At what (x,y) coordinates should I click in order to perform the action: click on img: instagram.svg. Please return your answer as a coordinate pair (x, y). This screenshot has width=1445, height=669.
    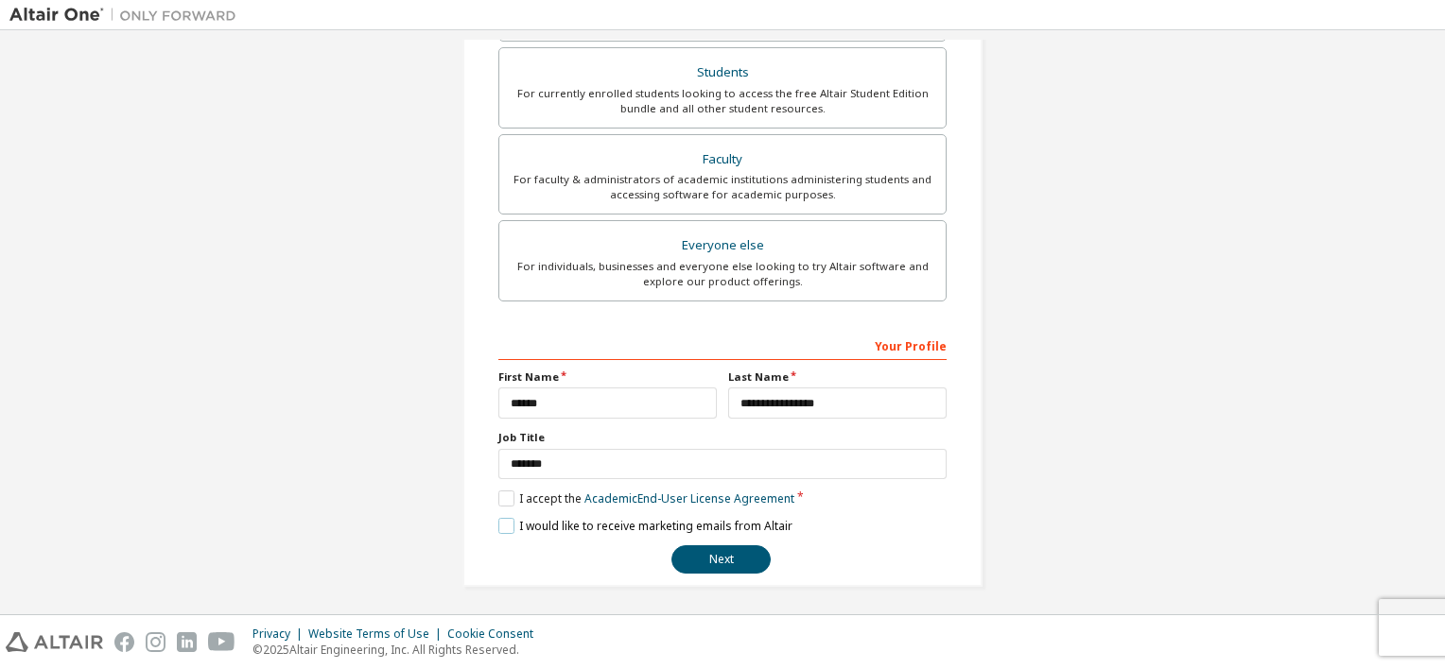
    Looking at the image, I should click on (155, 642).